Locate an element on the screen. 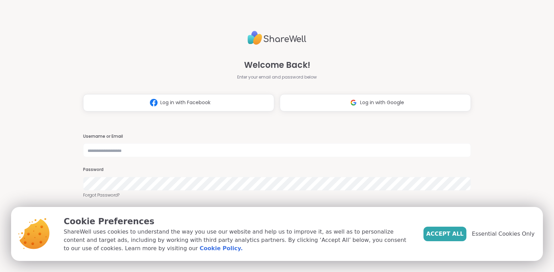 The height and width of the screenshot is (272, 554). button: Accept All is located at coordinates (445, 234).